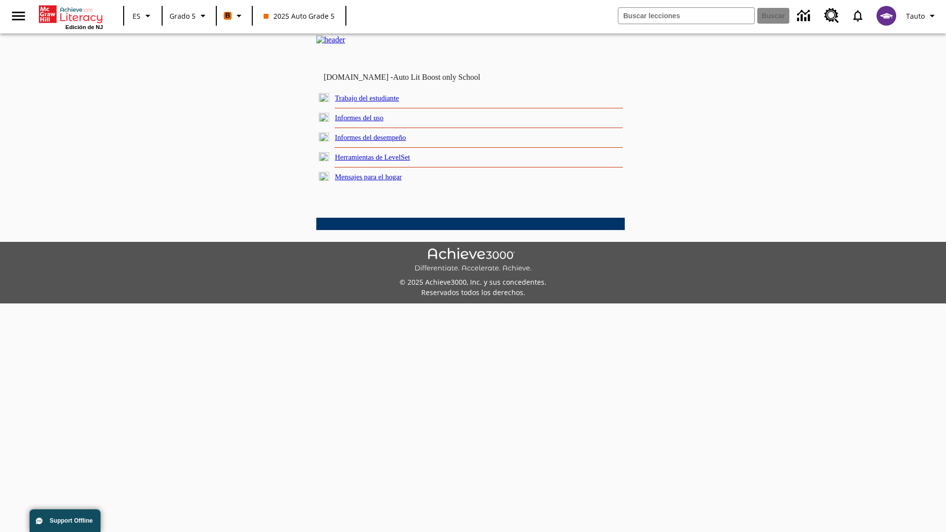 The height and width of the screenshot is (532, 946). Describe the element at coordinates (359, 118) in the screenshot. I see `a: Informes del uso` at that location.